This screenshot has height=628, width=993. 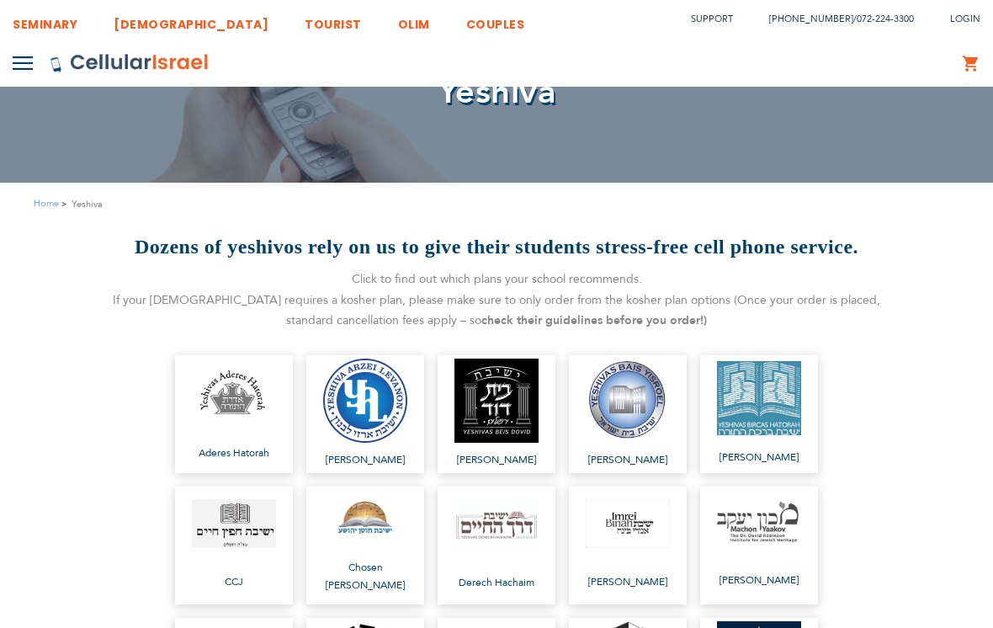 What do you see at coordinates (497, 401) in the screenshot?
I see `img: Bais Dovid` at bounding box center [497, 401].